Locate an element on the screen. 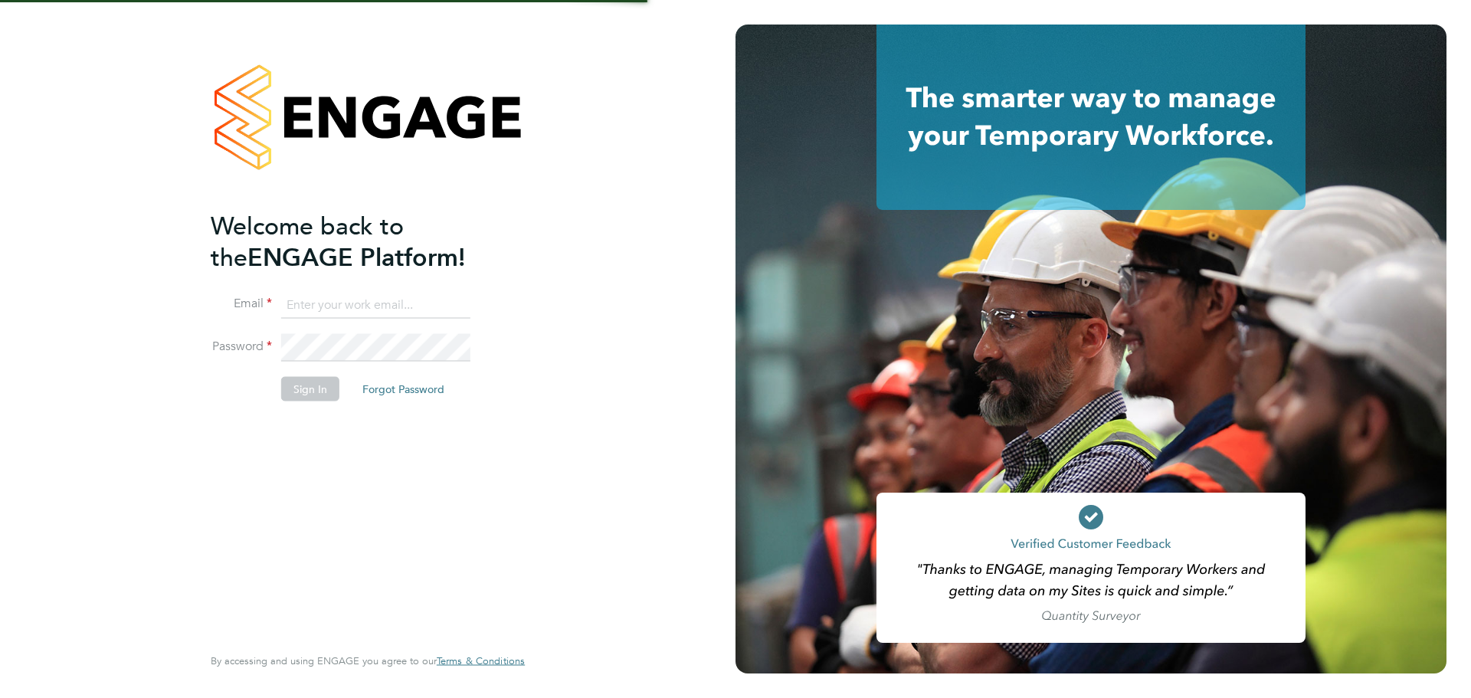  button: Sign In is located at coordinates (310, 389).